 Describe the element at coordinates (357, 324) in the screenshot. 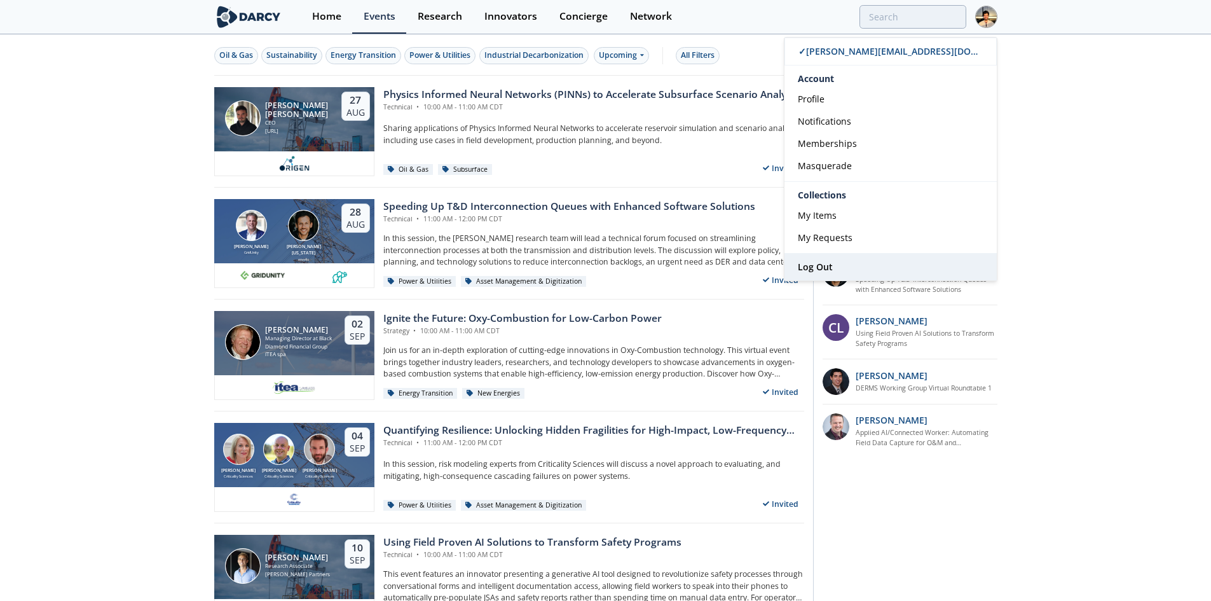

I see `div: 02` at that location.